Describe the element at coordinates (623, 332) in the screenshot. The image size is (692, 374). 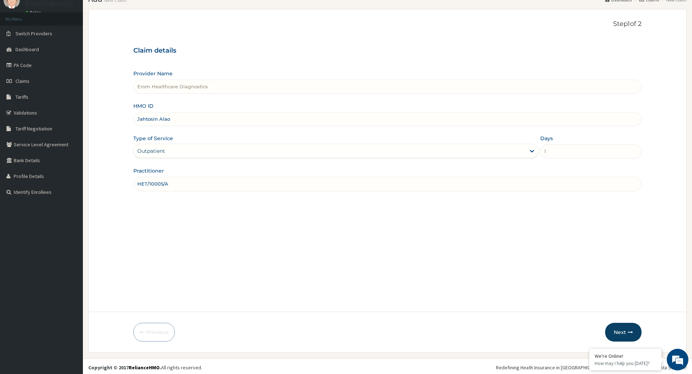
I see `button: Next` at that location.